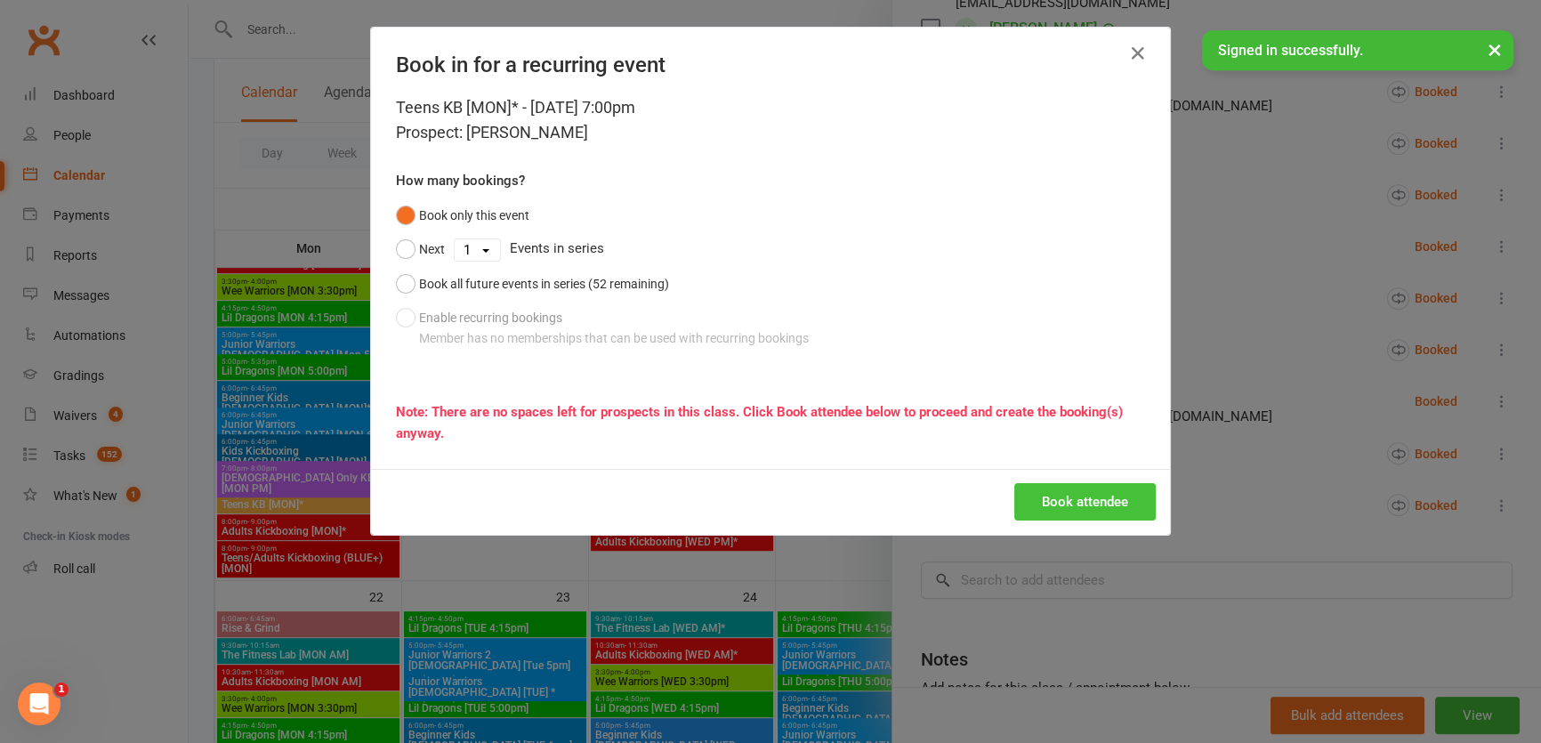  Describe the element at coordinates (544, 284) in the screenshot. I see `div: Book all future events in series (52 remaining)` at that location.